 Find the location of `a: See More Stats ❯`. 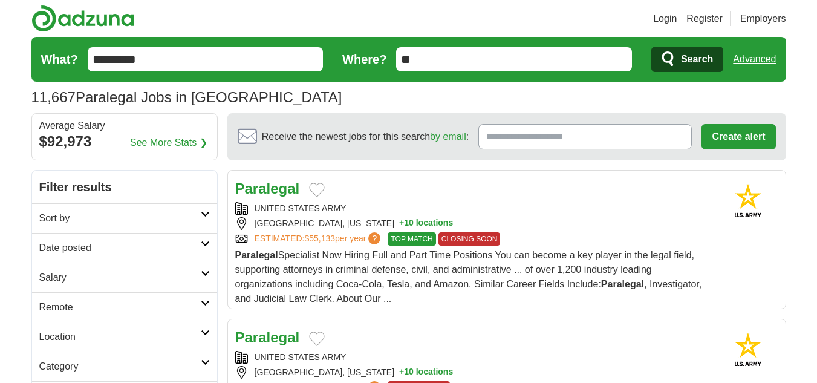

a: See More Stats ❯ is located at coordinates (169, 143).